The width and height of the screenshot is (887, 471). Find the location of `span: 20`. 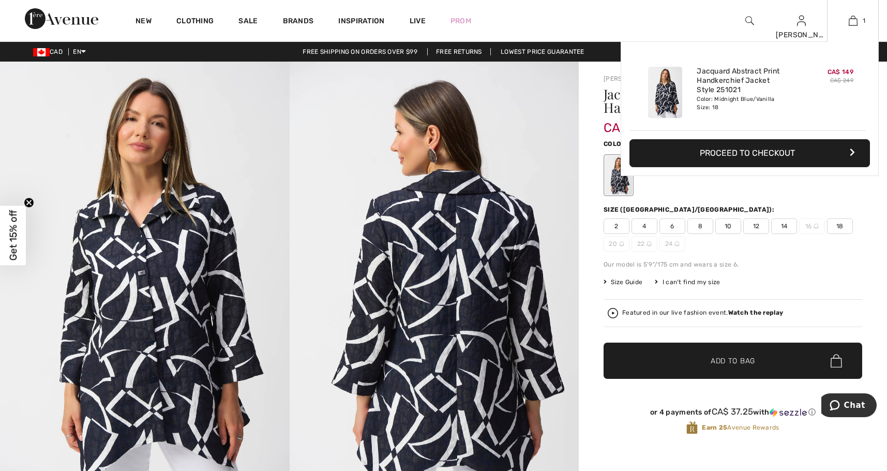

span: 20 is located at coordinates (617, 244).